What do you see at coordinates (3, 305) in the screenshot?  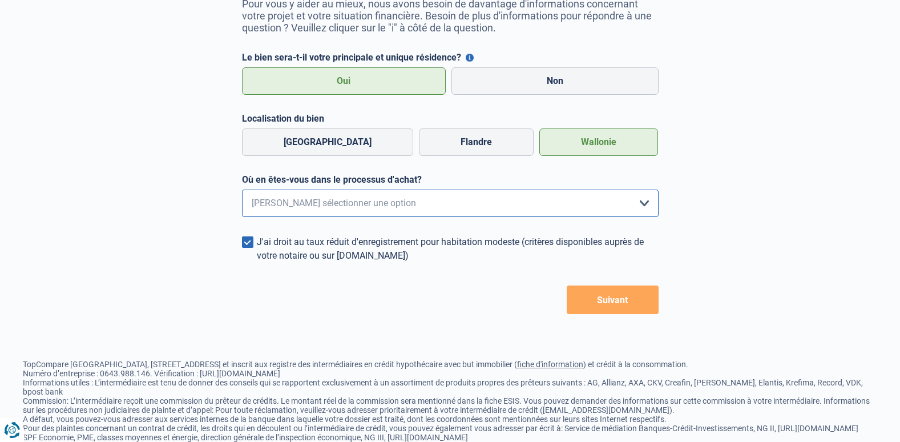 I see `img: Advertisement` at bounding box center [3, 305].